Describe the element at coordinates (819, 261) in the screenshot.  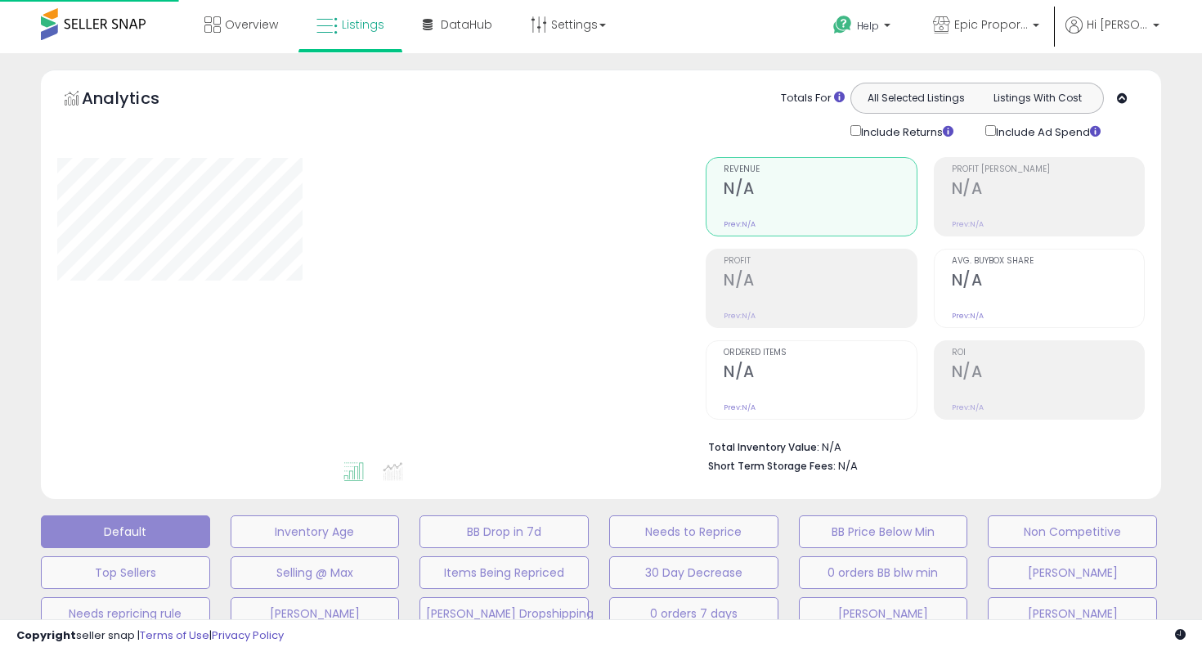
I see `span: Profit` at that location.